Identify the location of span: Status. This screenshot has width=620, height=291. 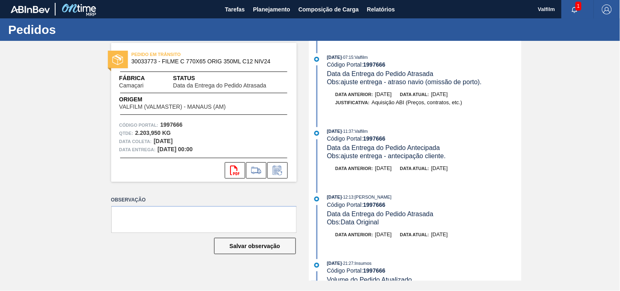
(231, 78).